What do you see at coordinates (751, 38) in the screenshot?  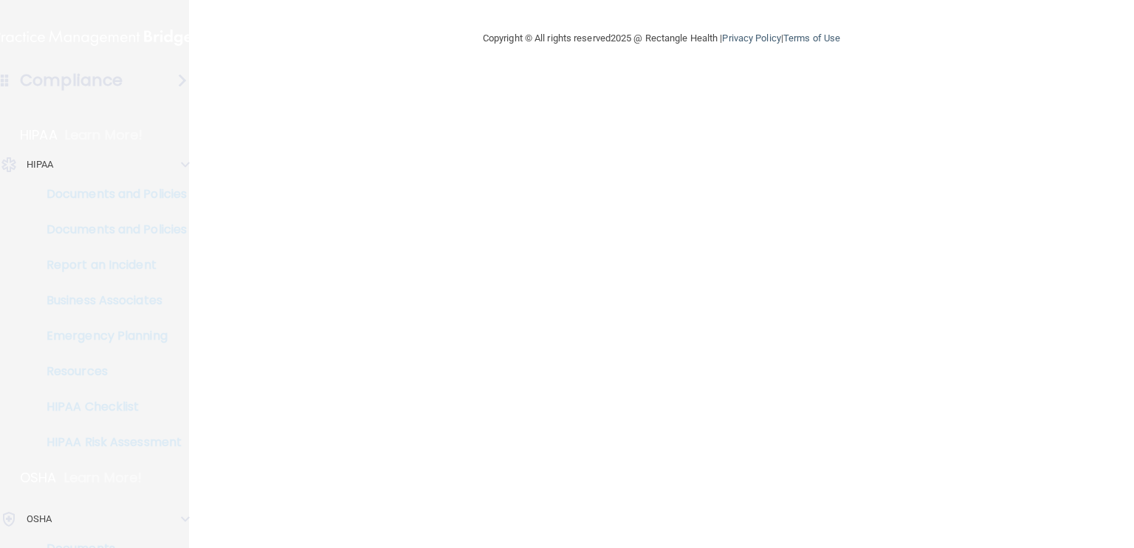 I see `a: Privacy Policy` at bounding box center [751, 38].